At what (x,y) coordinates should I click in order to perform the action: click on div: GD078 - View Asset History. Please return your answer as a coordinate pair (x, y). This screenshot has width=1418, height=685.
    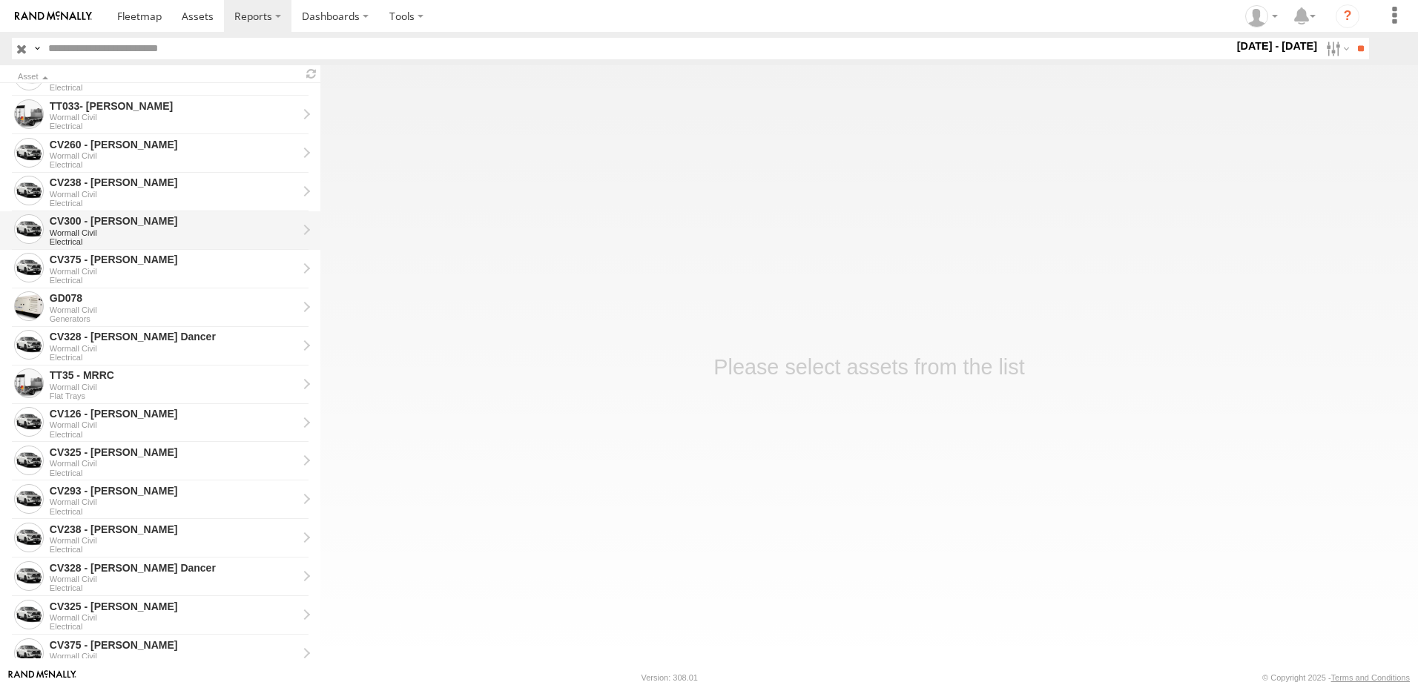
    Looking at the image, I should click on (174, 298).